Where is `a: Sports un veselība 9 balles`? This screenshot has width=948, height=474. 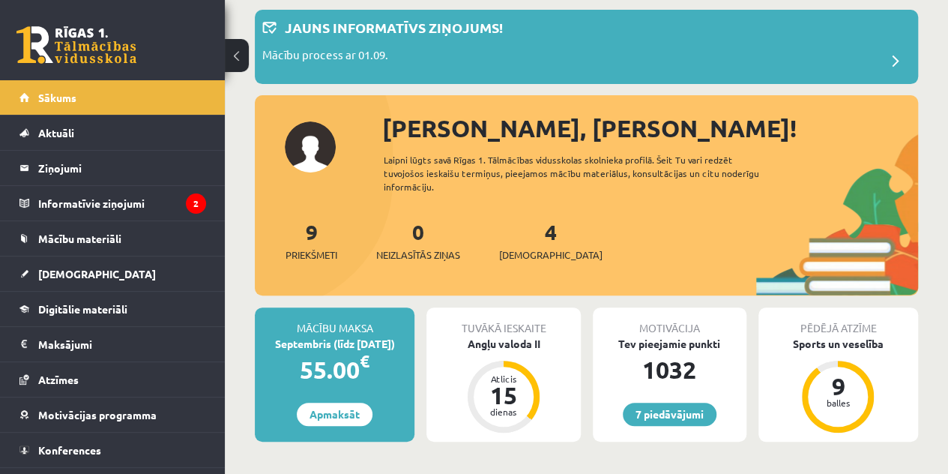
a: Sports un veselība 9 balles is located at coordinates (838, 385).